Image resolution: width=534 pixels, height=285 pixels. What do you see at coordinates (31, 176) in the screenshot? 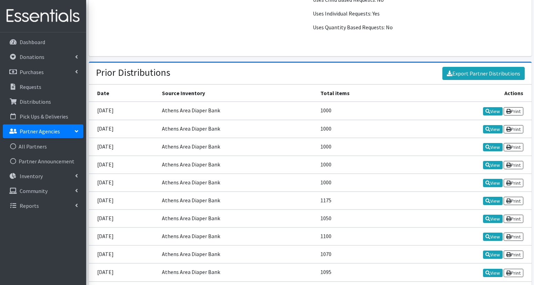
I see `p: Inventory` at bounding box center [31, 176].